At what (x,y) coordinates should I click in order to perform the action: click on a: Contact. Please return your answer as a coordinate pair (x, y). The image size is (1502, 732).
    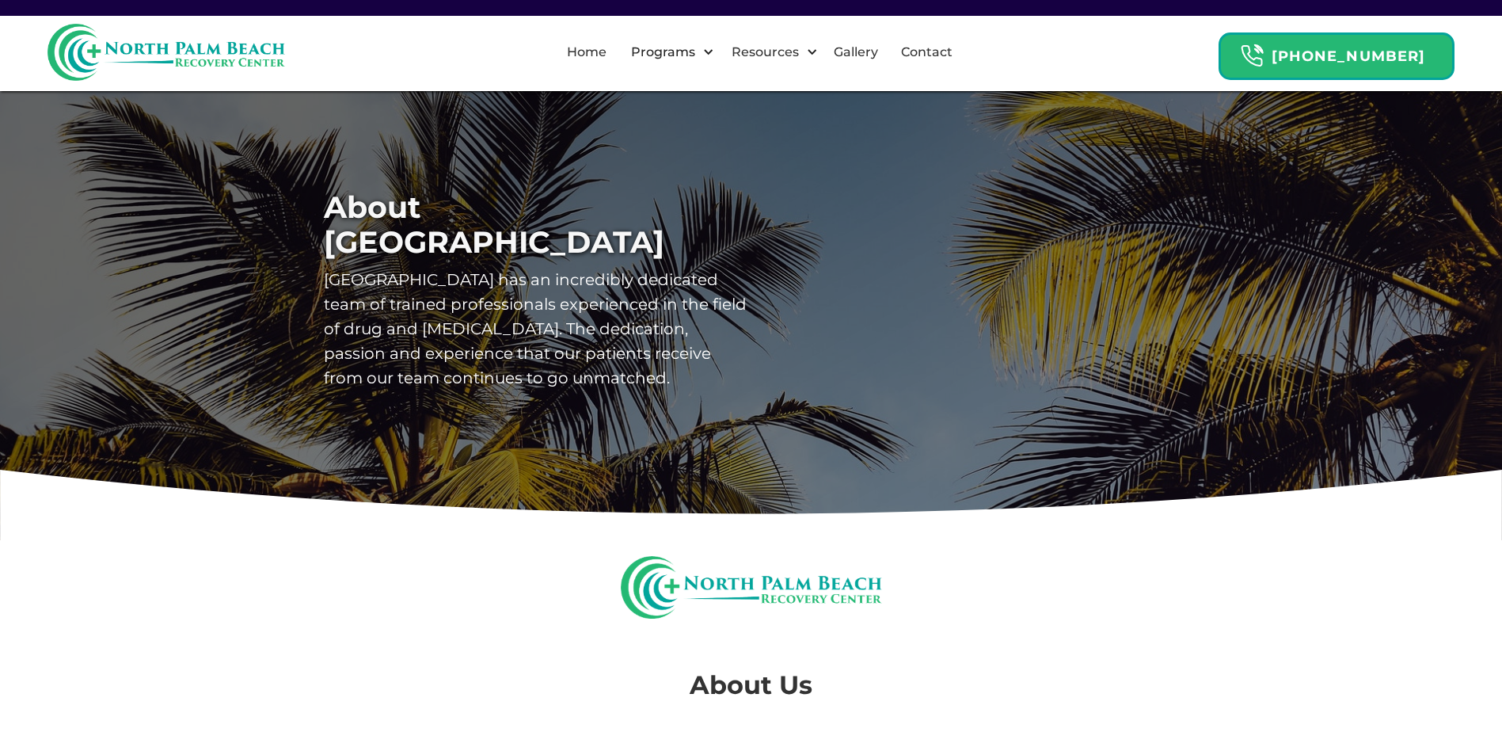
    Looking at the image, I should click on (926, 52).